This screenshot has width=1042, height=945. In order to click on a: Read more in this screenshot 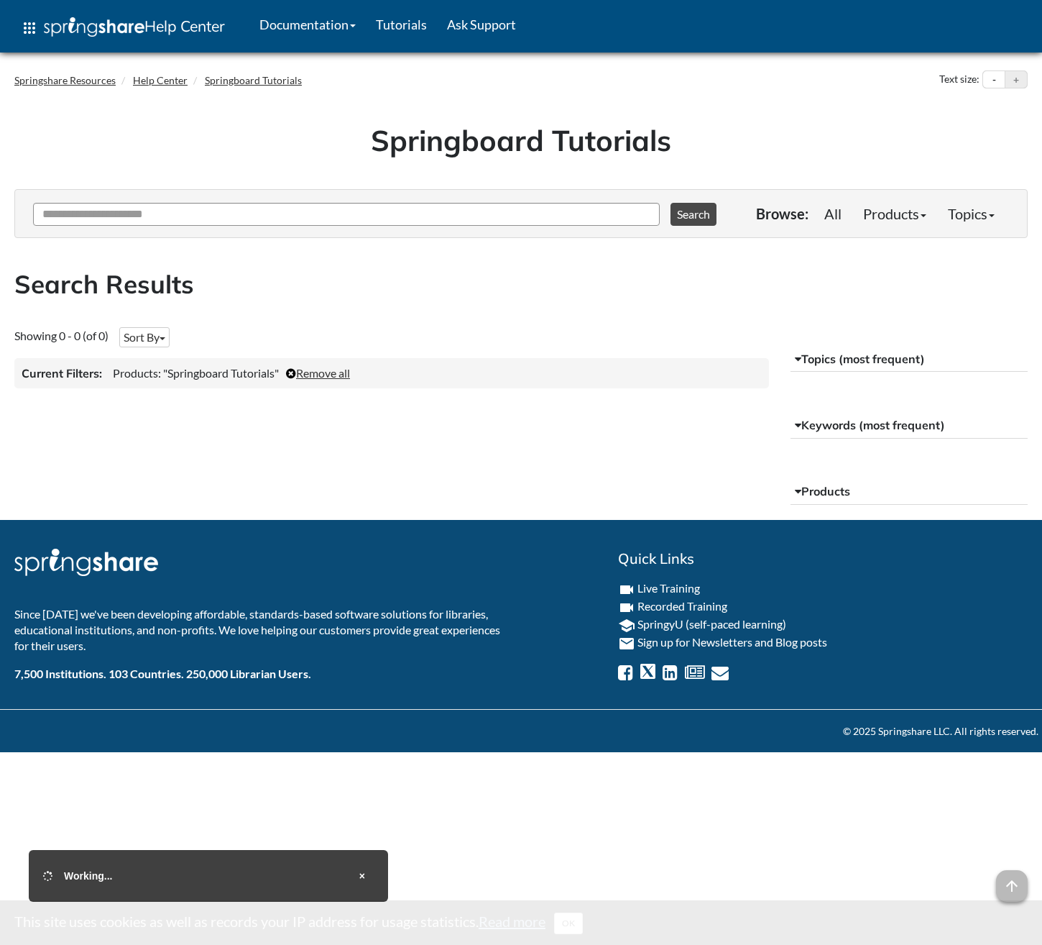, I will do `click(512, 921)`.